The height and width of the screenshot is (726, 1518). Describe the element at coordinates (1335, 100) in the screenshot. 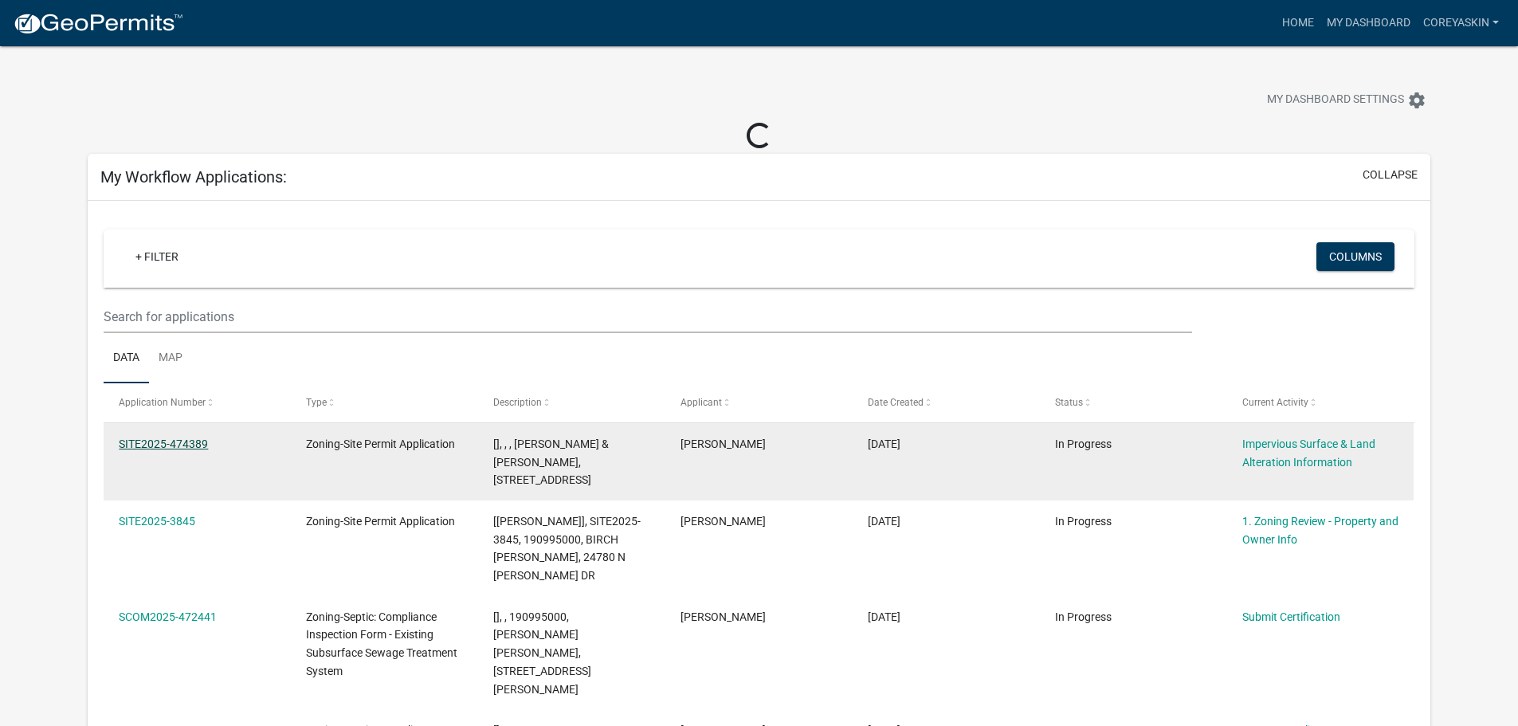

I see `span: My Dashboard Settings` at that location.